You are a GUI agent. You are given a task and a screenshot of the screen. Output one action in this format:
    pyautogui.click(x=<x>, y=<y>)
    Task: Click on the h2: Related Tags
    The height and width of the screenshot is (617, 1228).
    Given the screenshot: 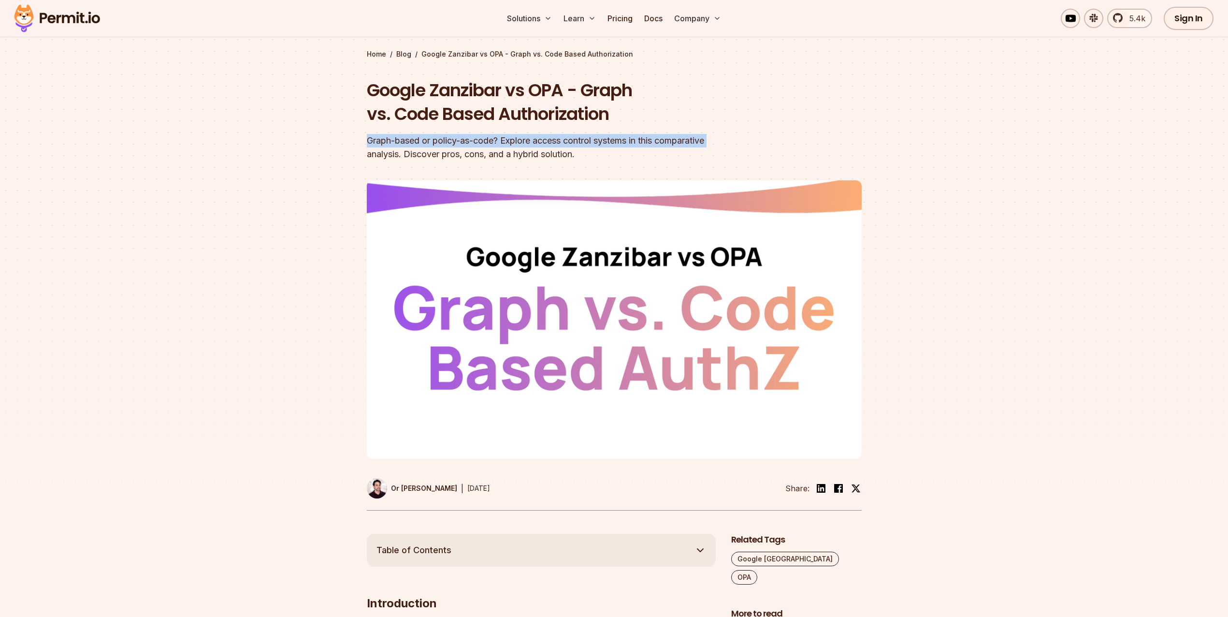 What is the action you would take?
    pyautogui.click(x=796, y=539)
    